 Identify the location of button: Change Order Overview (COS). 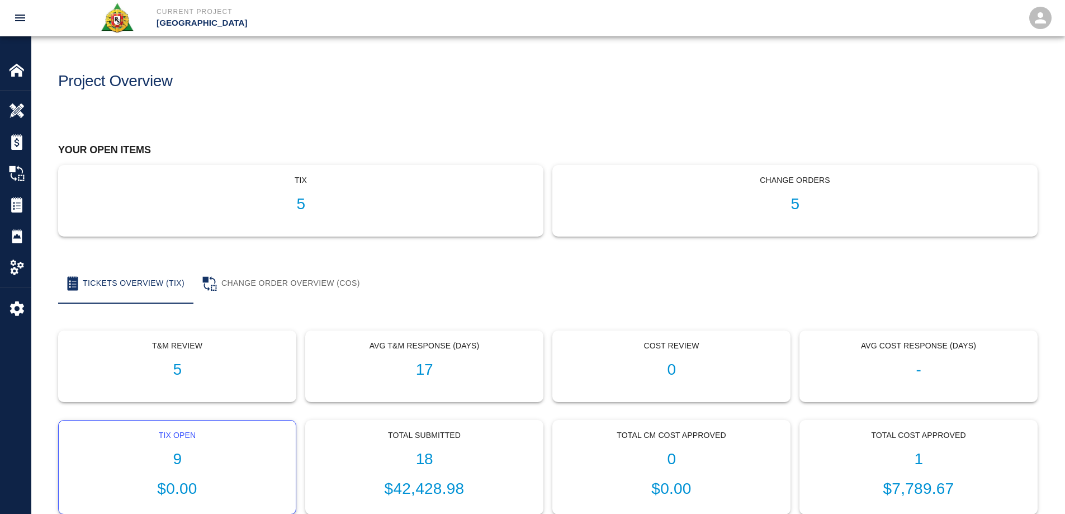
(281, 284).